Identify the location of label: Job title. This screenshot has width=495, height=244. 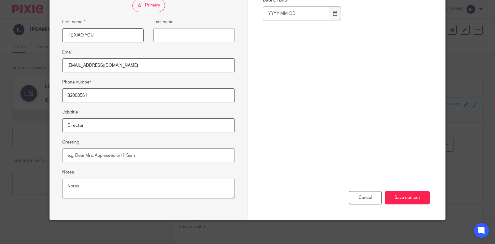
(70, 112).